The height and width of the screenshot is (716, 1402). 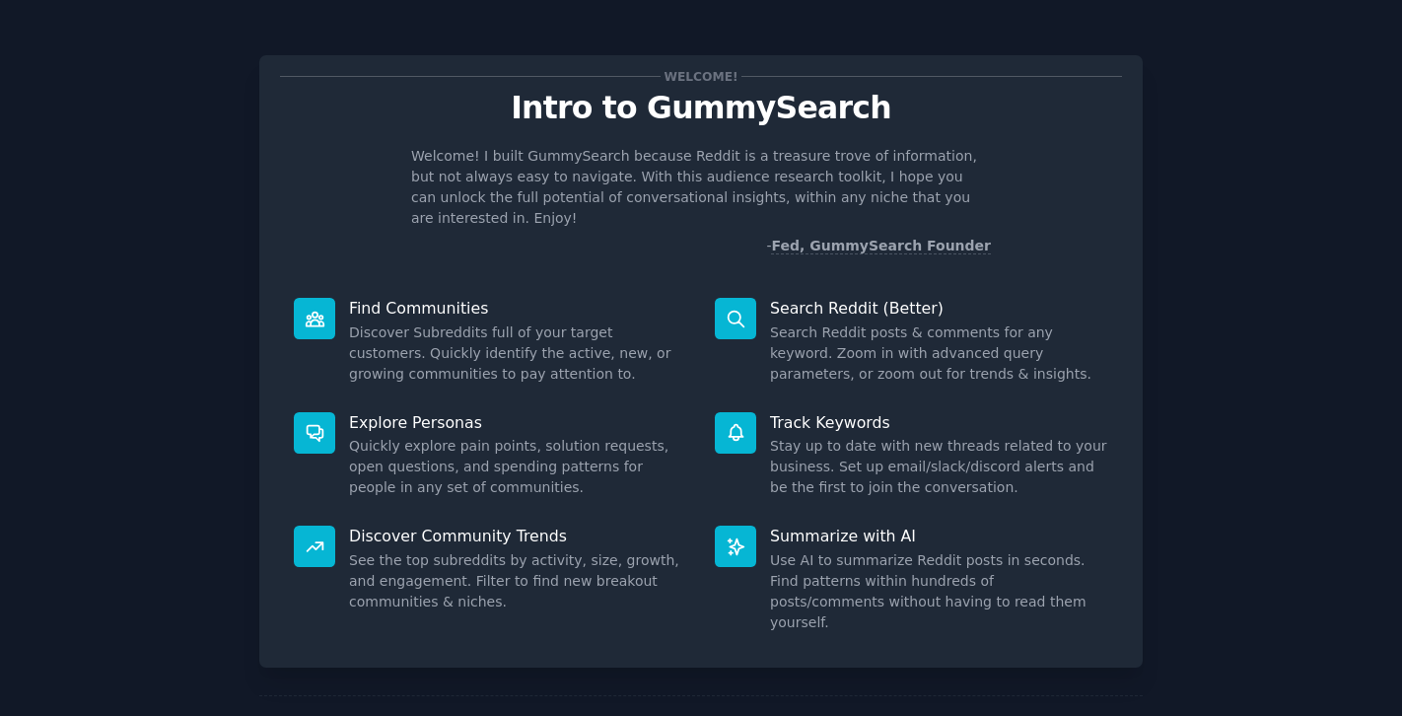 What do you see at coordinates (518, 308) in the screenshot?
I see `p: Find Communities` at bounding box center [518, 308].